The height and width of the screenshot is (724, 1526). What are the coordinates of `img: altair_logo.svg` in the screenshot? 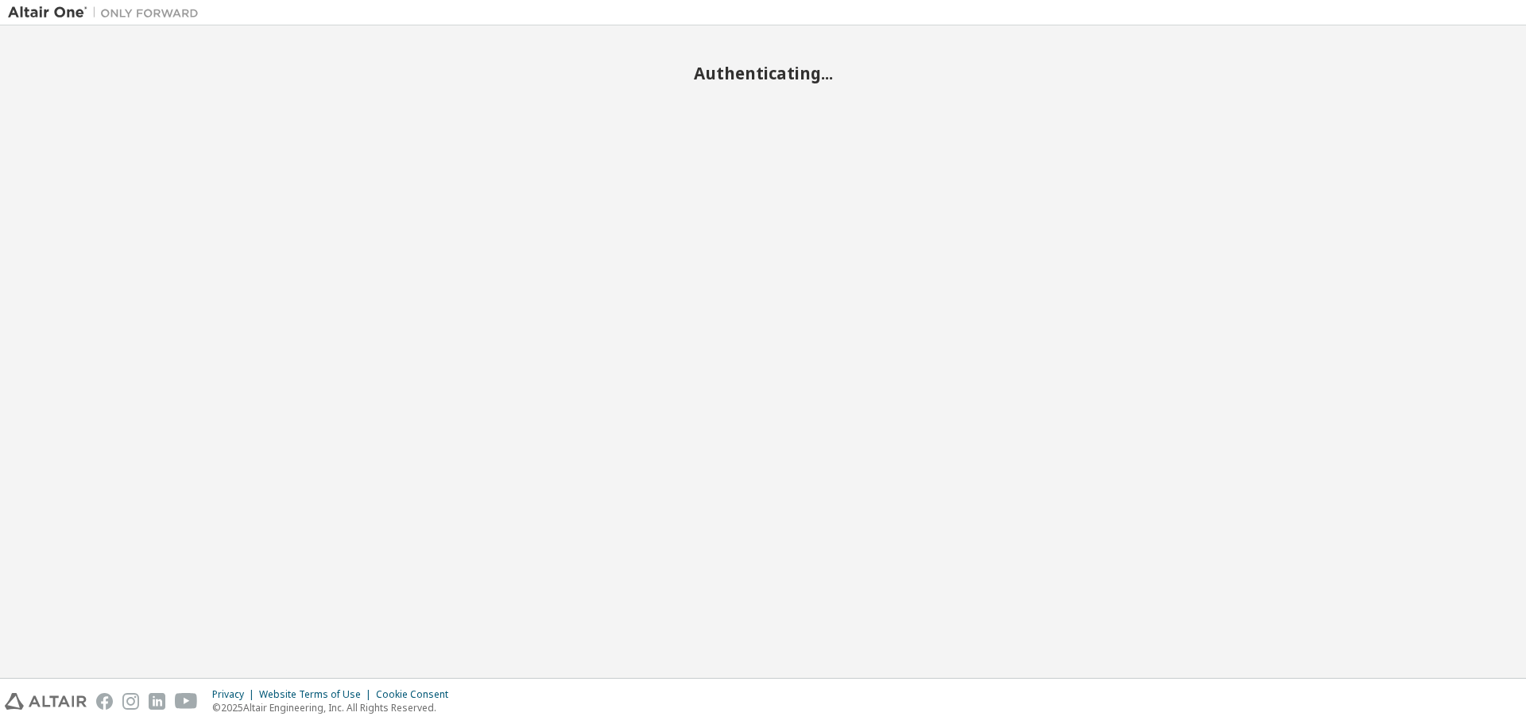 It's located at (45, 701).